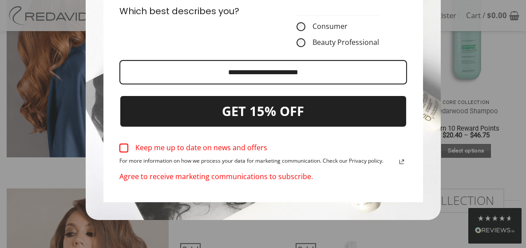  What do you see at coordinates (338, 43) in the screenshot?
I see `label: Beauty Professional` at bounding box center [338, 43].